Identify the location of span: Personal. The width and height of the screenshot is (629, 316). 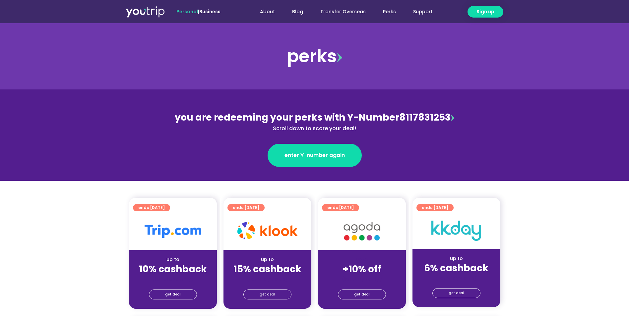
(187, 12).